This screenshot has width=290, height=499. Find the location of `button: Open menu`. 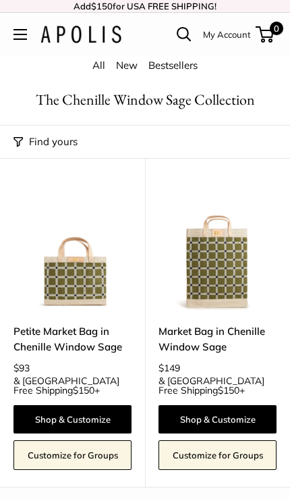

button: Open menu is located at coordinates (20, 34).